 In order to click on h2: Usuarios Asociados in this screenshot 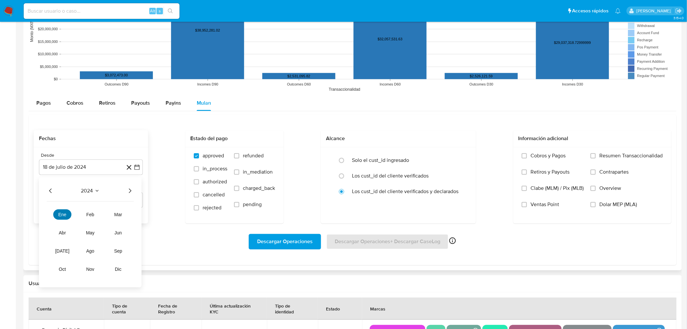, I will do `click(353, 283)`.